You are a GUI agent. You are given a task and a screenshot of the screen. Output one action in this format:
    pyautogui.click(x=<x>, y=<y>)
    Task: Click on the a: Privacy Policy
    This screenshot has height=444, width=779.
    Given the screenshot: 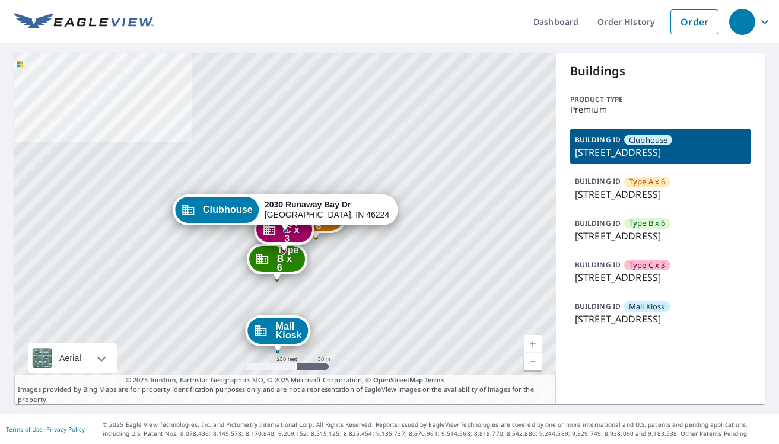 What is the action you would take?
    pyautogui.click(x=65, y=430)
    